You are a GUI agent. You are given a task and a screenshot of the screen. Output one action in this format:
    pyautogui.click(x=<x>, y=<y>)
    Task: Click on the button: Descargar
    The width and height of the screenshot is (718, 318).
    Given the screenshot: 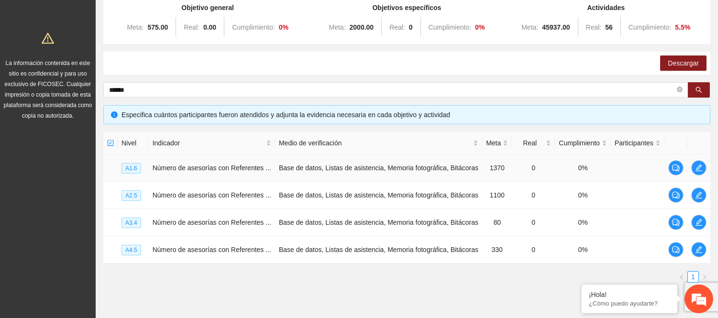 What is the action you would take?
    pyautogui.click(x=683, y=63)
    